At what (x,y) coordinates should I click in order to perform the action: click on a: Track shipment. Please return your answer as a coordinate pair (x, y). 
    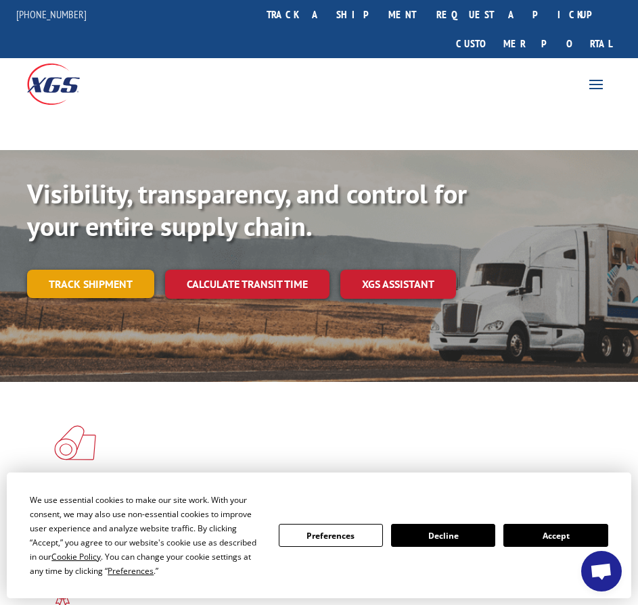
    Looking at the image, I should click on (91, 284).